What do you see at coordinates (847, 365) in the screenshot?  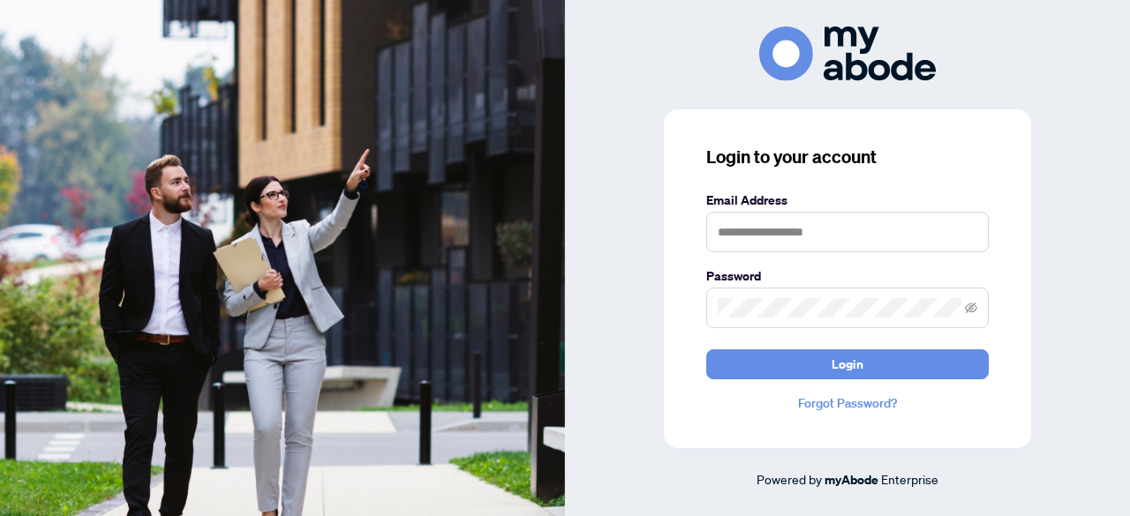 I see `button: Login` at bounding box center [847, 365].